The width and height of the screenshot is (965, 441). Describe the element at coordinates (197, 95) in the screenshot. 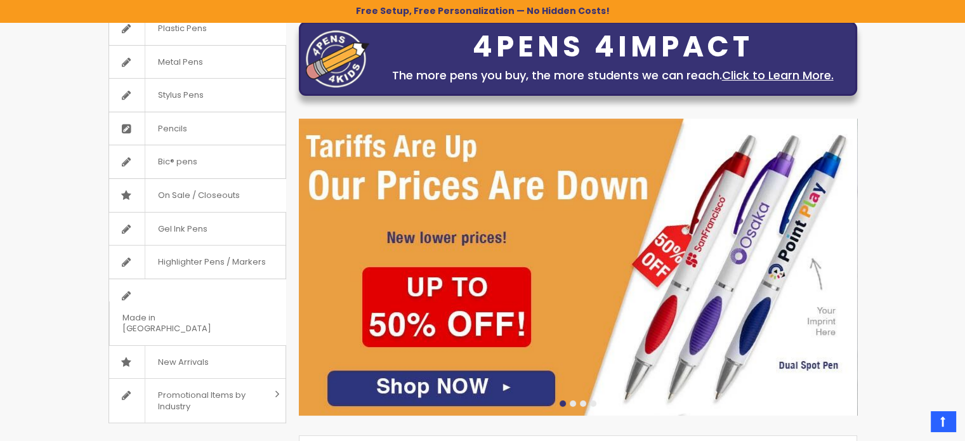

I see `a: Stylus Pens` at that location.